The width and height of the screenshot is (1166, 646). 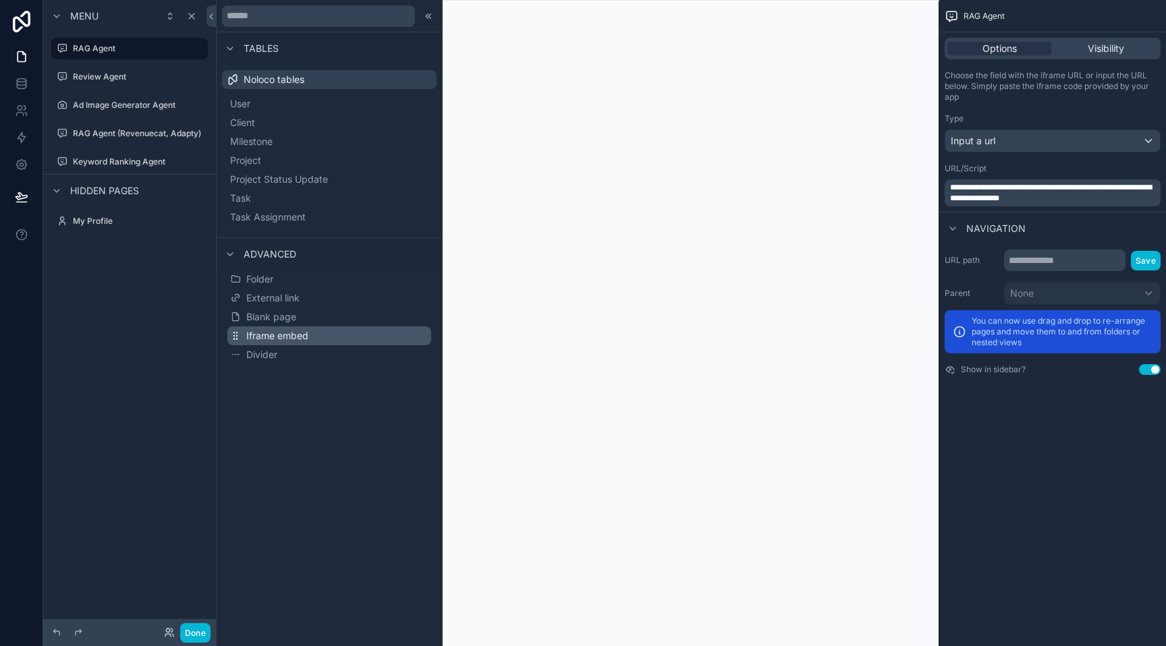 What do you see at coordinates (262, 355) in the screenshot?
I see `span: Divider` at bounding box center [262, 355].